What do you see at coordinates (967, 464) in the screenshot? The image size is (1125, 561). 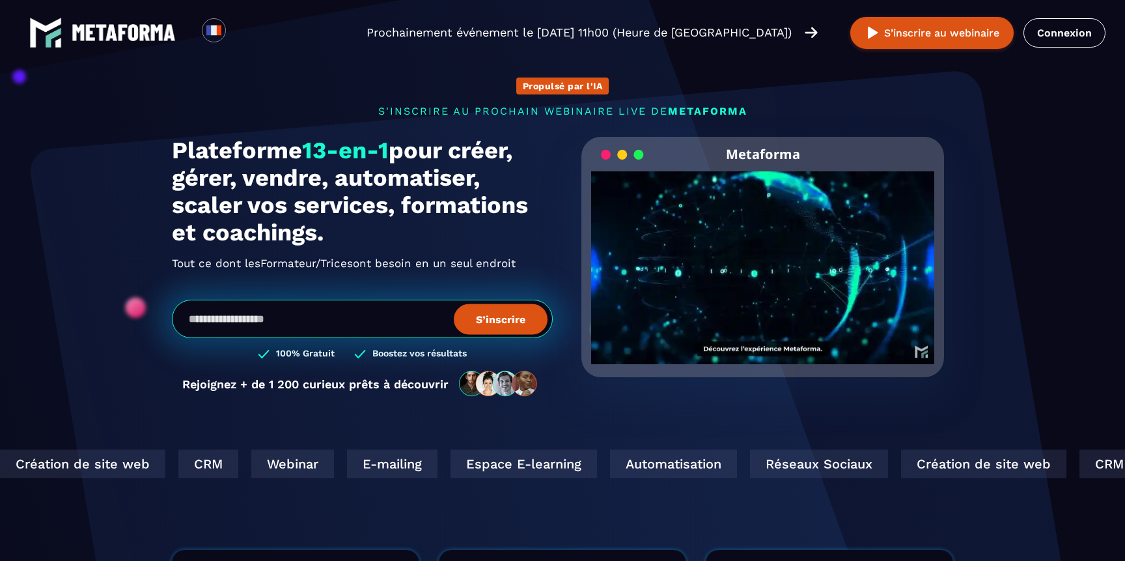 I see `div: Création de site web` at bounding box center [967, 464].